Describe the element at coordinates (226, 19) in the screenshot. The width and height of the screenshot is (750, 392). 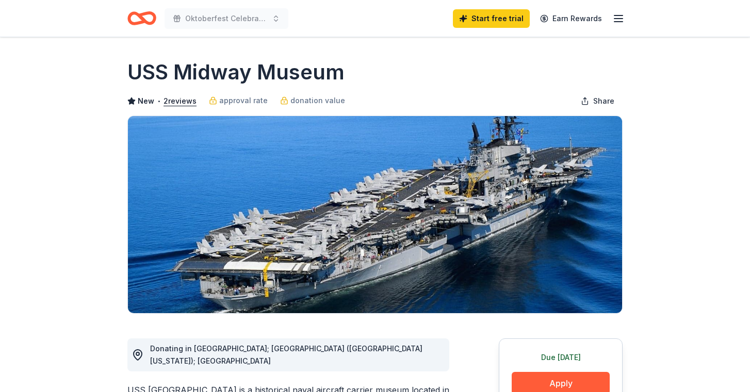
I see `button: Oktoberfest Celebration` at that location.